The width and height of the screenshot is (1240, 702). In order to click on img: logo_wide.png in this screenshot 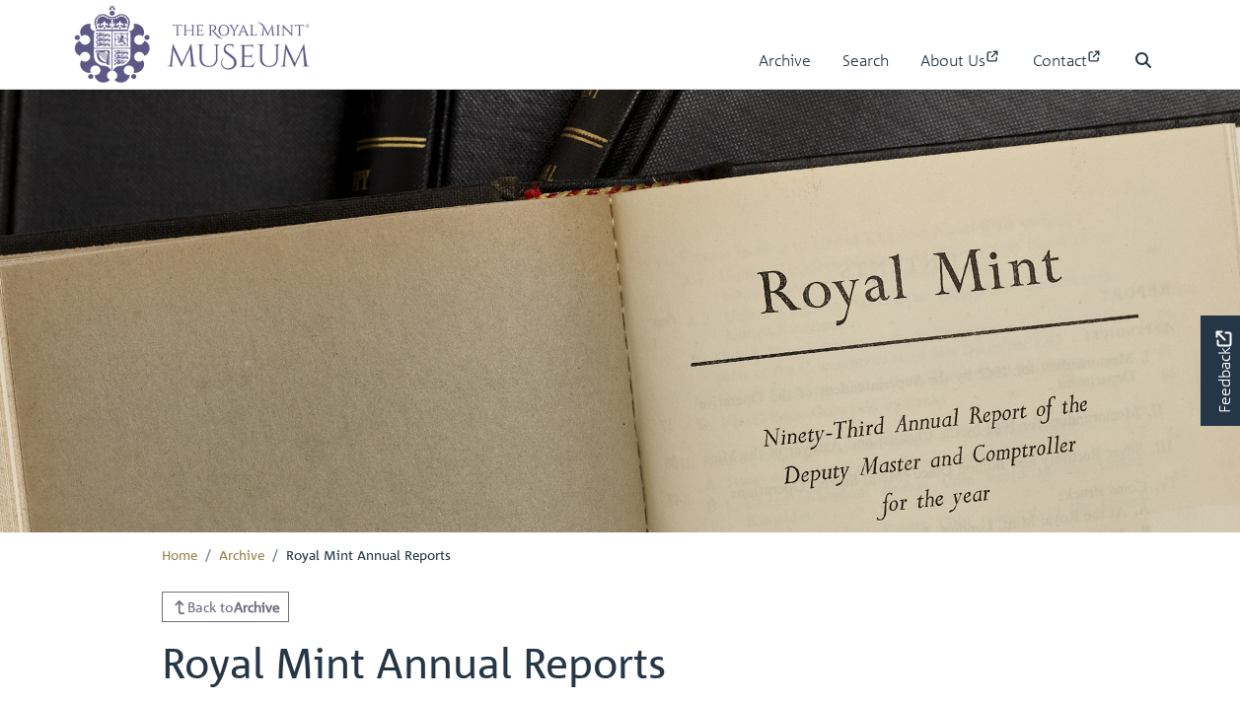, I will do `click(191, 44)`.